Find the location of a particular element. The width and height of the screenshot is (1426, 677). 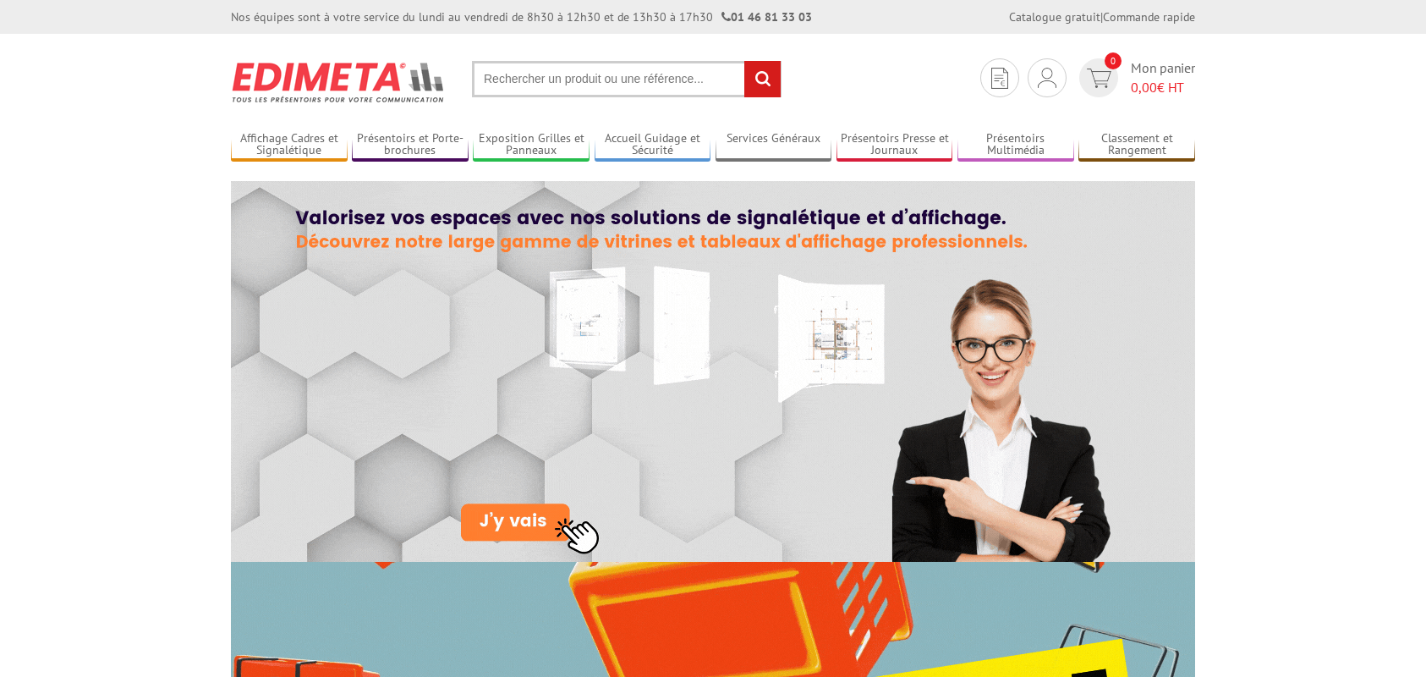

a: Classement et Rangement is located at coordinates (1137, 145).